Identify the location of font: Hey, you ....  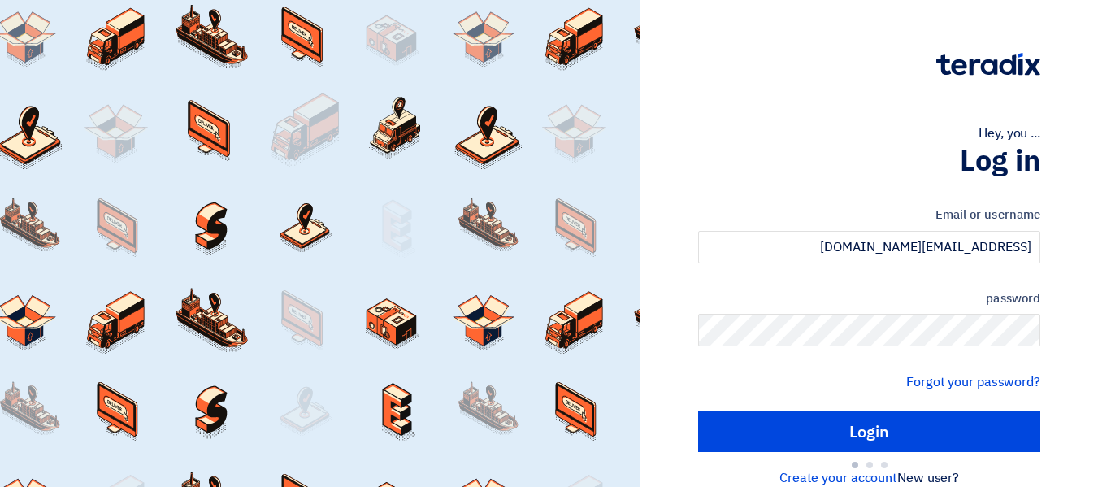
(1009, 133).